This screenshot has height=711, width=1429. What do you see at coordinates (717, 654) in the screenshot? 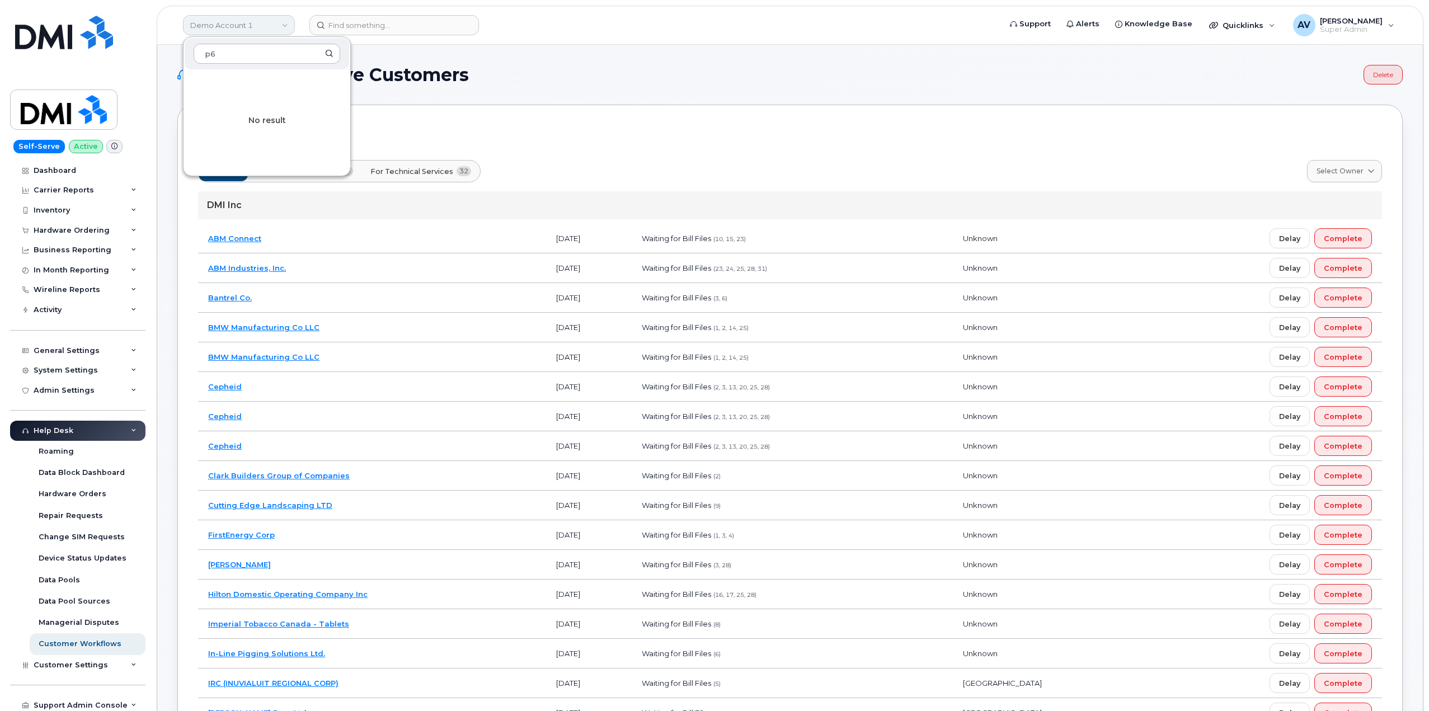
I see `span: (6)` at bounding box center [717, 654].